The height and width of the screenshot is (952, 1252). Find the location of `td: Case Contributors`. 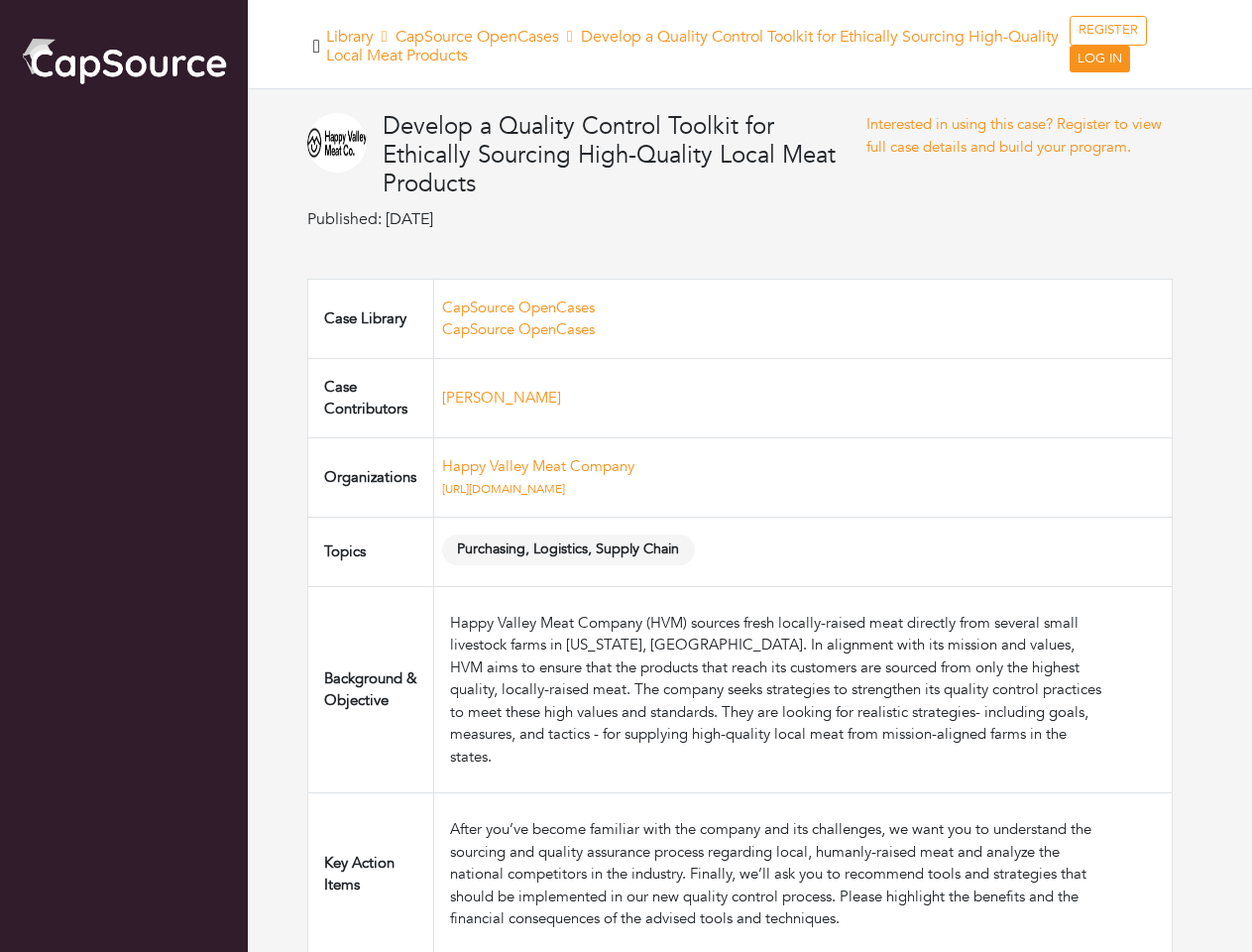

td: Case Contributors is located at coordinates (371, 398).